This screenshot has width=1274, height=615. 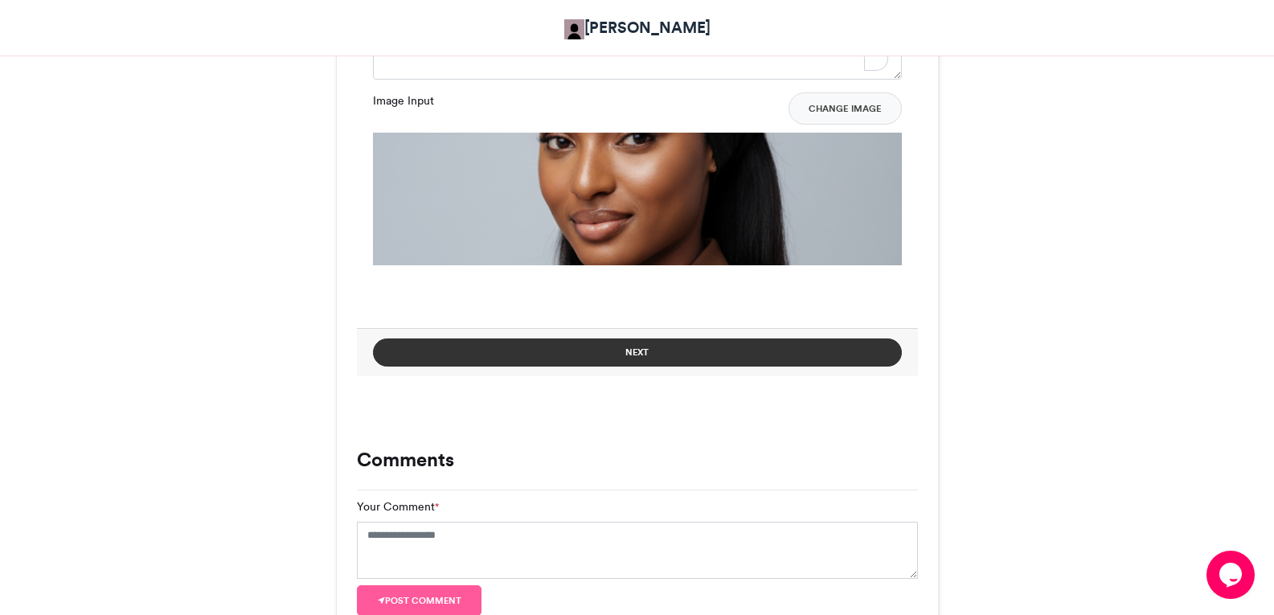 What do you see at coordinates (574, 29) in the screenshot?
I see `img: Adetokunbo Adeyanju` at bounding box center [574, 29].